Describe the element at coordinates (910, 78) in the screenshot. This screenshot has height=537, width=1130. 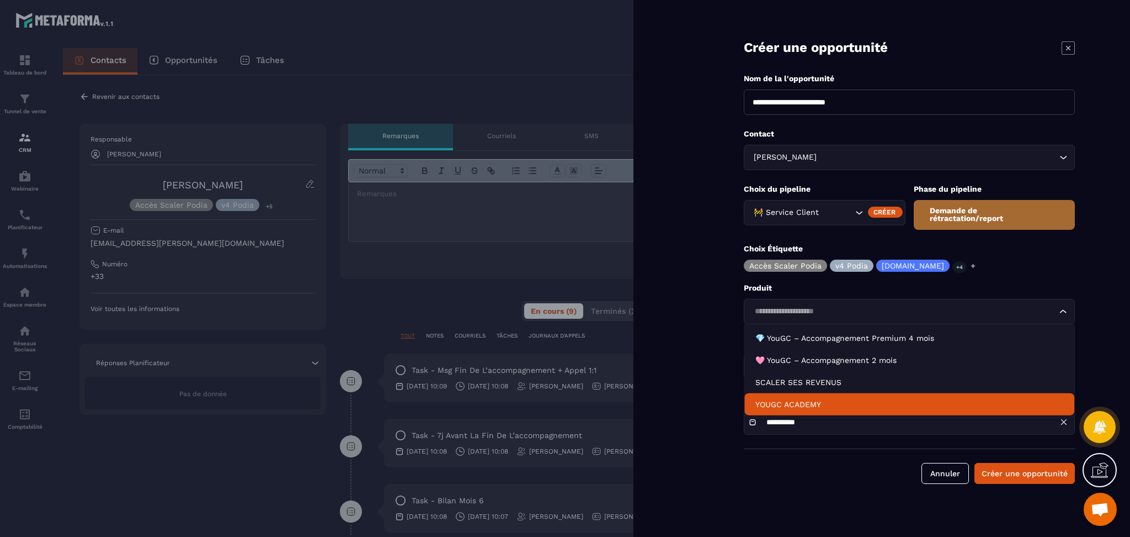
I see `p: Nom de la l'opportunité` at that location.